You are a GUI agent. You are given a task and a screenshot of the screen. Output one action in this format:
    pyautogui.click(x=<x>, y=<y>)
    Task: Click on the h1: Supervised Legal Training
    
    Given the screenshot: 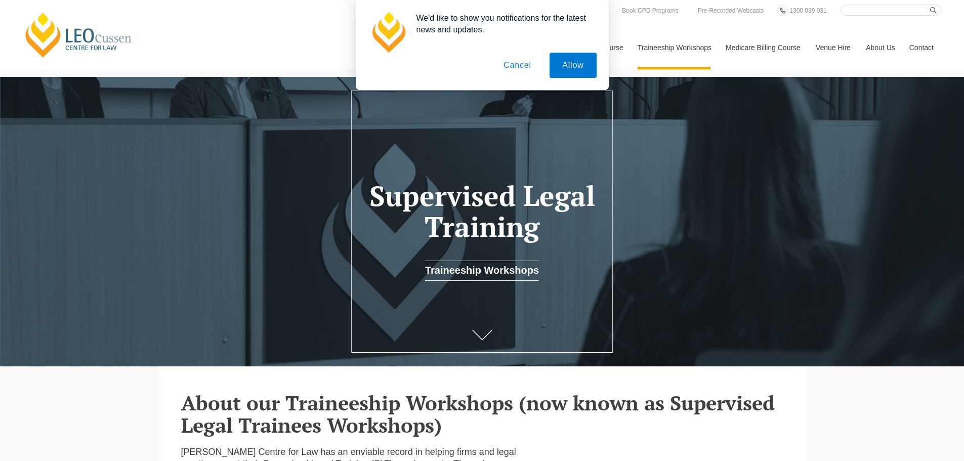 What is the action you would take?
    pyautogui.click(x=482, y=211)
    